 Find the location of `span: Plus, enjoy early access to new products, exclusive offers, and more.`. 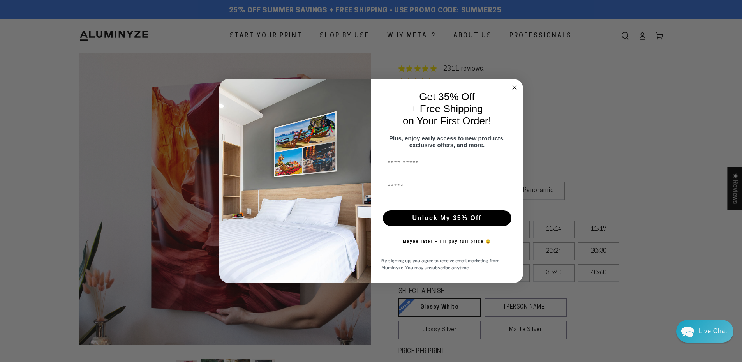

span: Plus, enjoy early access to new products, exclusive offers, and more. is located at coordinates (447, 141).